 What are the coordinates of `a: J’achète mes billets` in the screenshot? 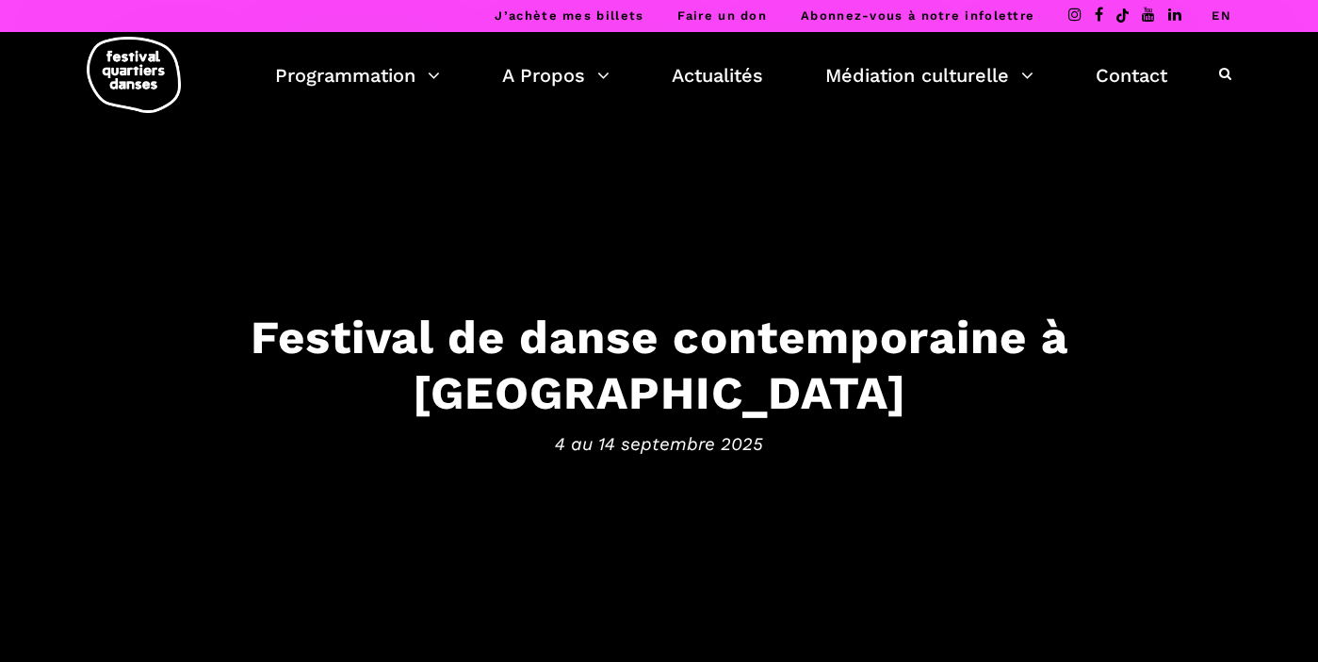 It's located at (569, 15).